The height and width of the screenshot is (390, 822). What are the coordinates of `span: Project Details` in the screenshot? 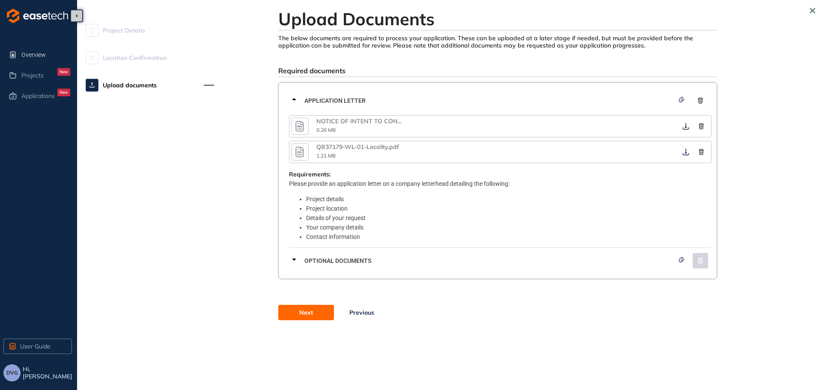 It's located at (124, 30).